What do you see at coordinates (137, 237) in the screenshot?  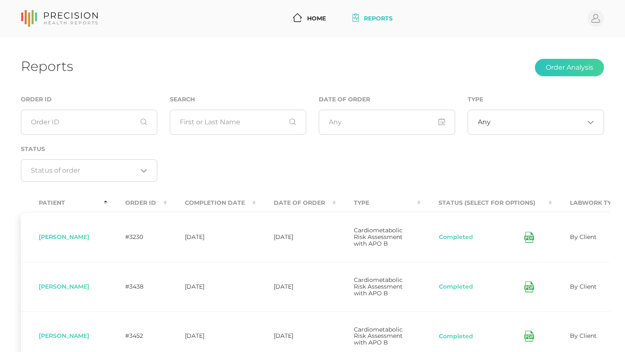 I see `td: #3230` at bounding box center [137, 237].